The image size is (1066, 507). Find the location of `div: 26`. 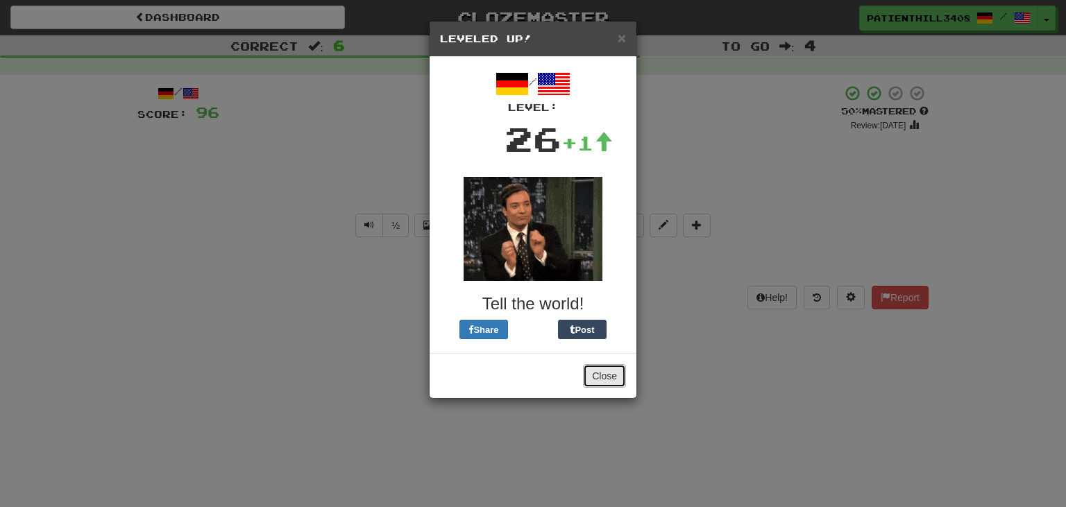

div: 26 is located at coordinates (533, 139).